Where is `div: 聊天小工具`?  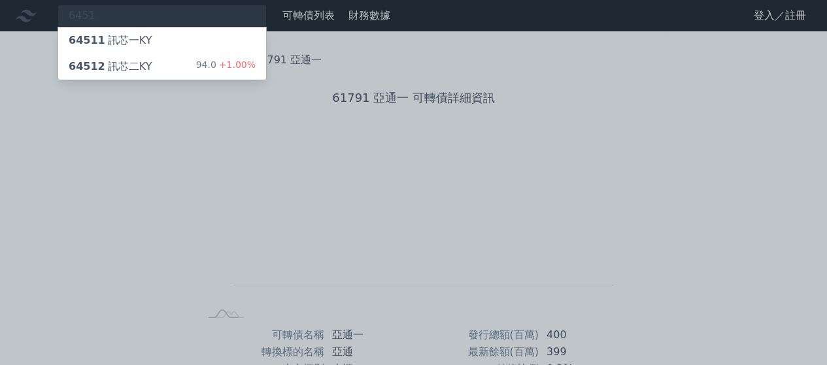 div: 聊天小工具 is located at coordinates (794, 334).